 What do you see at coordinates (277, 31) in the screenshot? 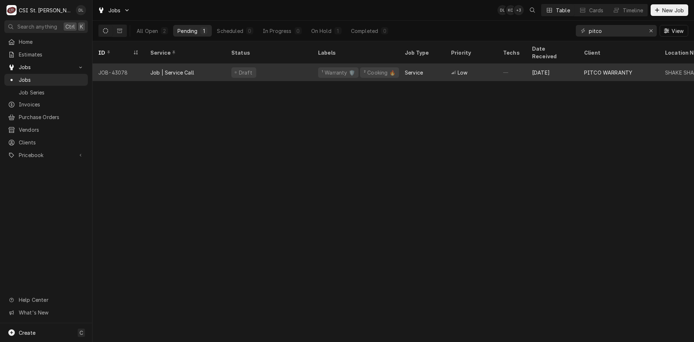
I see `div: In Progress` at bounding box center [277, 31].